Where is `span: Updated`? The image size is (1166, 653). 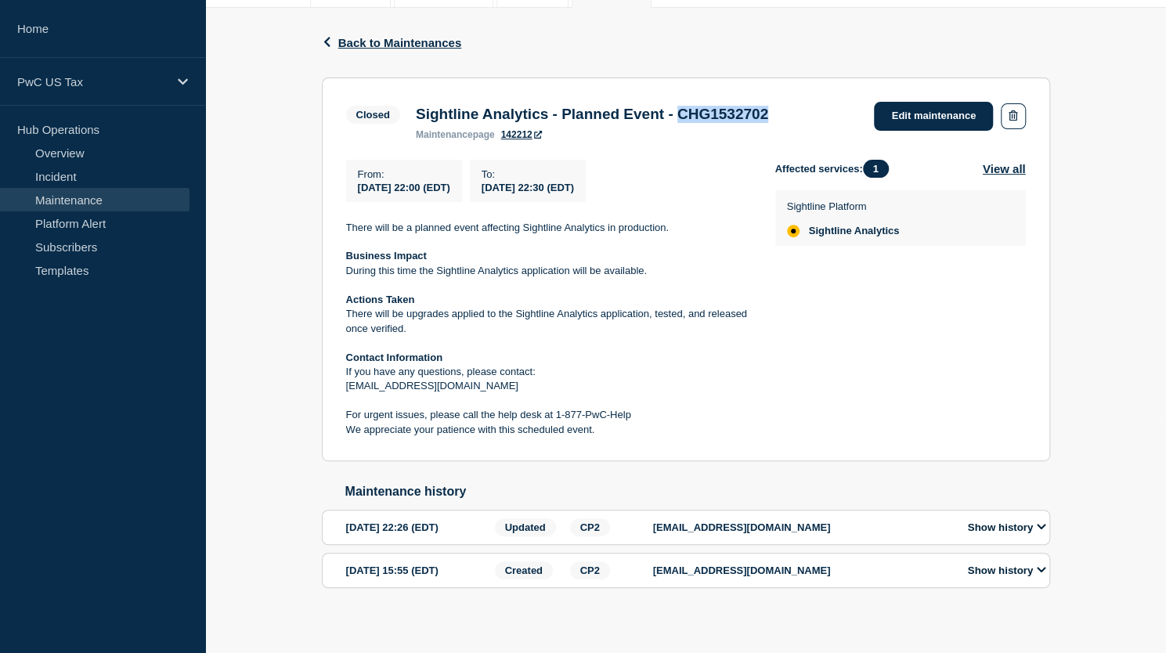
span: Updated is located at coordinates (526, 527).